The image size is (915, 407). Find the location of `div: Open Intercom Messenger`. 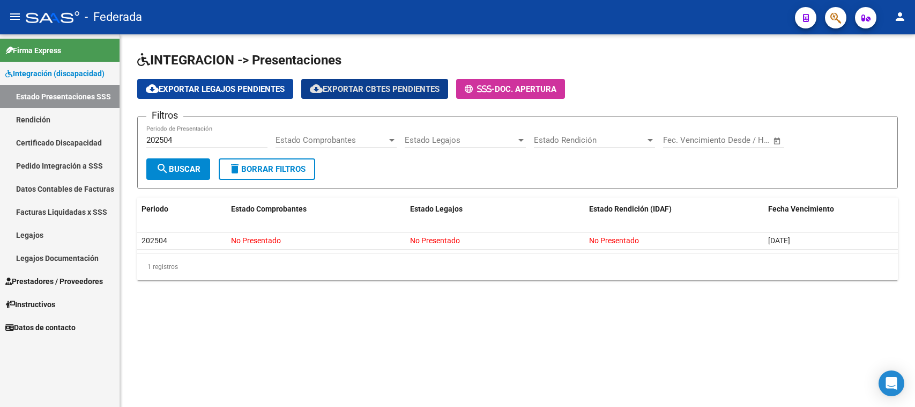

div: Open Intercom Messenger is located at coordinates (892, 383).